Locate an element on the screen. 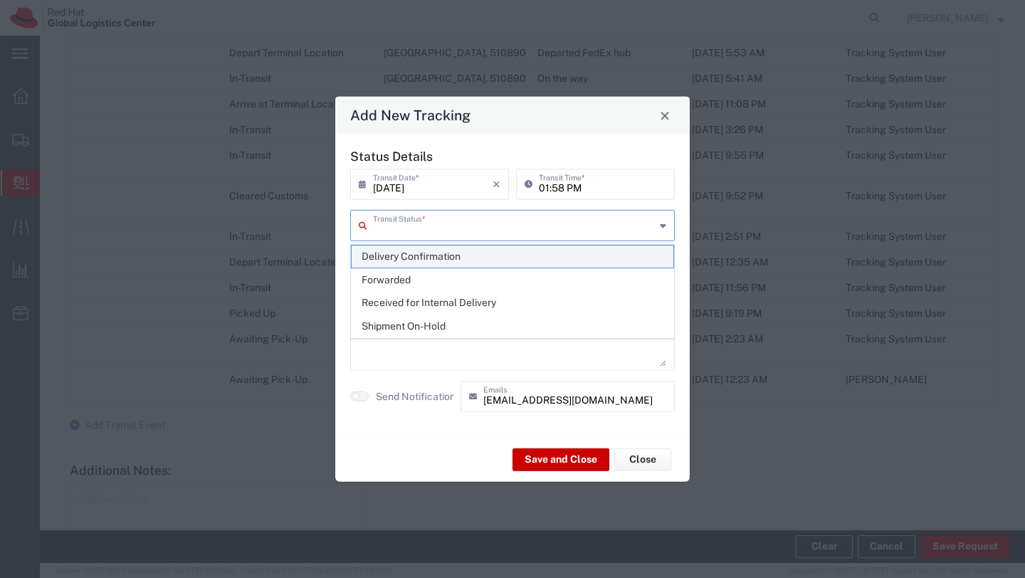  h4: Add New Tracking is located at coordinates (410, 115).